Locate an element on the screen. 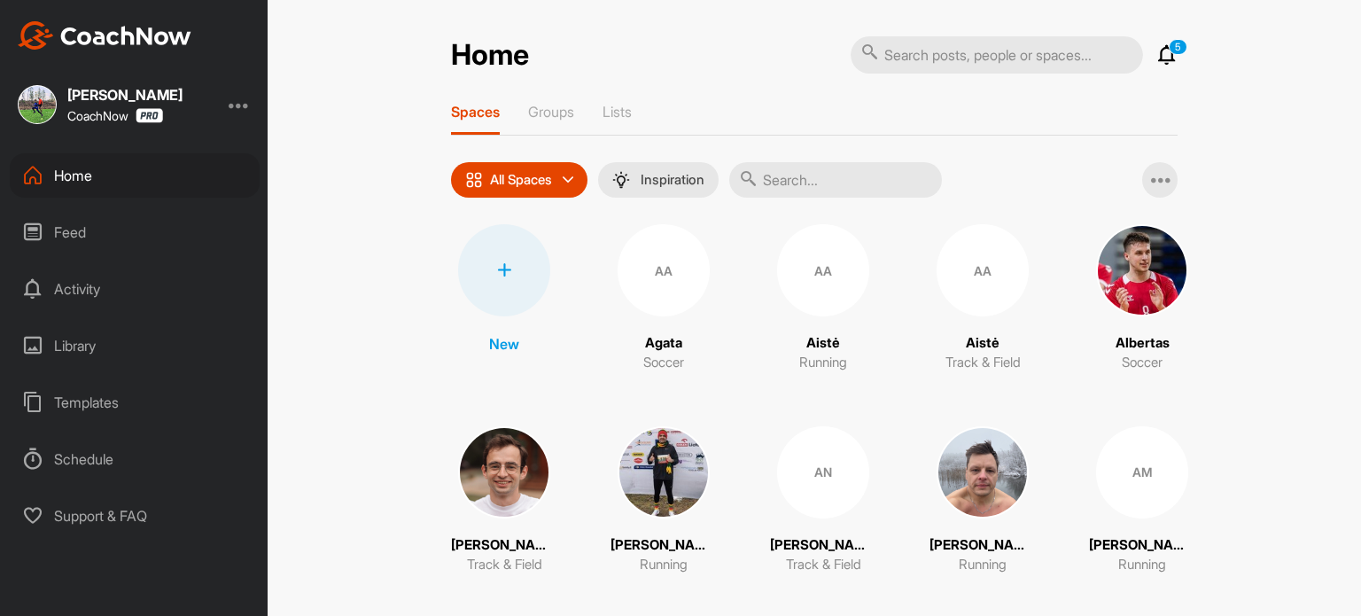 This screenshot has width=1361, height=616. img: square_1d26bf0d6d75646ece58a0b239b0eb82.jpg is located at coordinates (37, 105).